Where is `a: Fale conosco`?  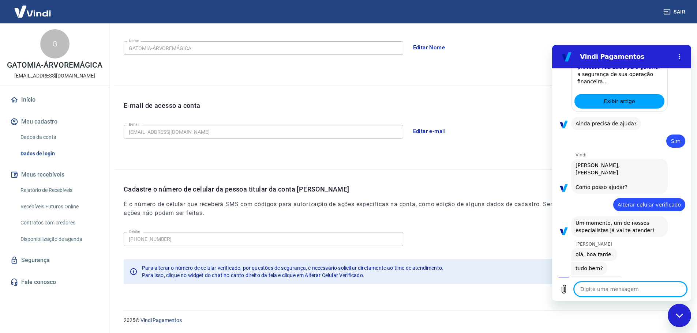 a: Fale conosco is located at coordinates (55, 282).